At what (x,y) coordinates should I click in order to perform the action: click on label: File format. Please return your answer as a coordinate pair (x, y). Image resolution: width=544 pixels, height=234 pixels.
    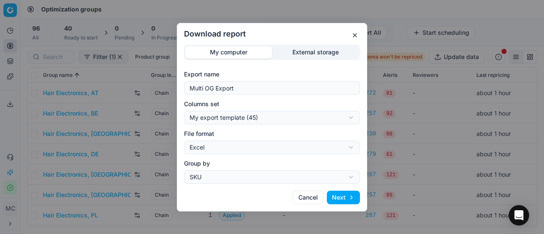
    Looking at the image, I should click on (272, 134).